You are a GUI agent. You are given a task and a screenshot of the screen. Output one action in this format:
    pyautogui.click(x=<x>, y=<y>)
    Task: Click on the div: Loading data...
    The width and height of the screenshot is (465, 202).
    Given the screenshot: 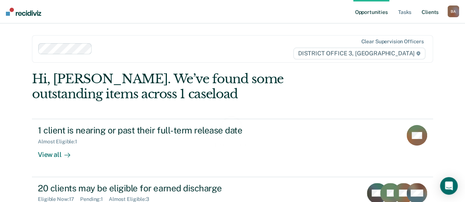 What is the action you would take?
    pyautogui.click(x=232, y=145)
    